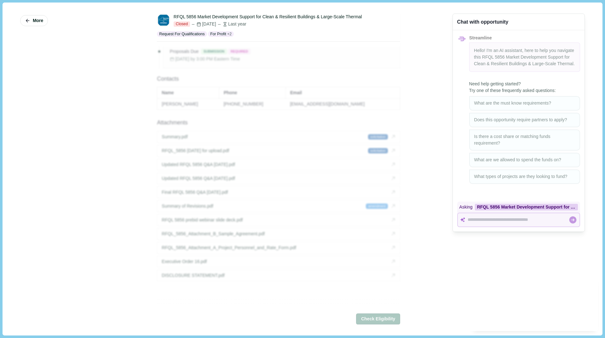 Image resolution: width=605 pixels, height=338 pixels. Describe the element at coordinates (481, 38) in the screenshot. I see `span: Streamline` at that location.